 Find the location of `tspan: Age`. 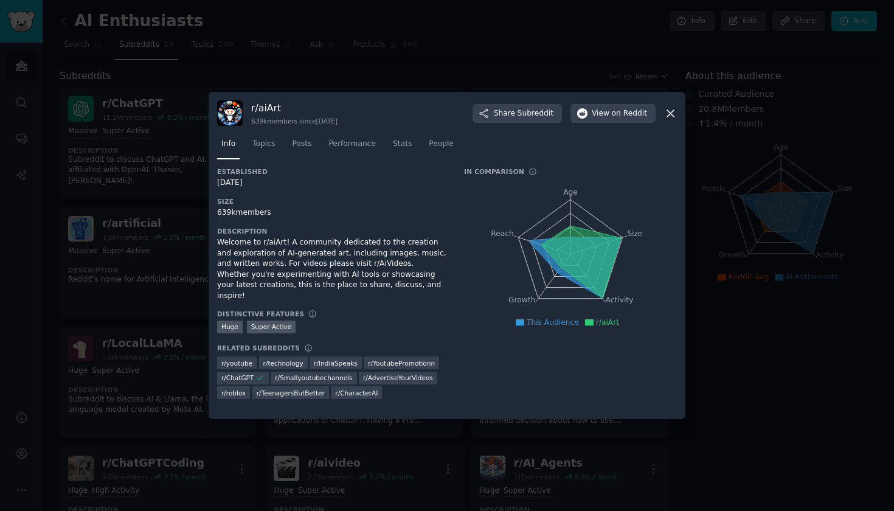

tspan: Age is located at coordinates (570, 192).